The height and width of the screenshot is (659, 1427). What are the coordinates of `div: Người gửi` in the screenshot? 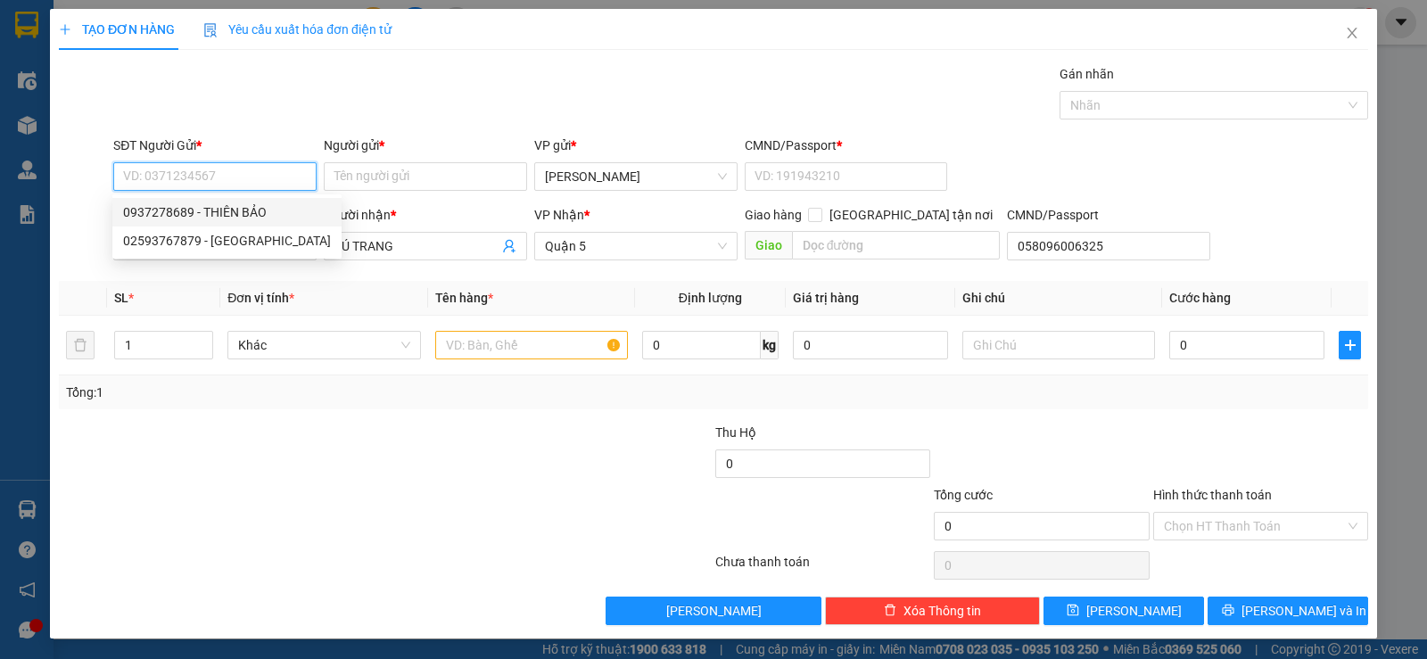 It's located at (425, 145).